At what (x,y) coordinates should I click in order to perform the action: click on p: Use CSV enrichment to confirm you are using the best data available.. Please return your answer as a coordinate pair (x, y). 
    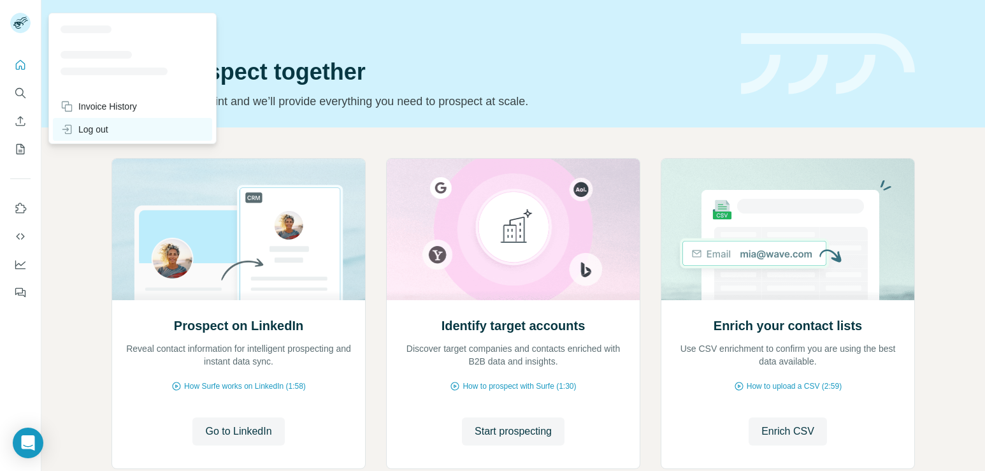
    Looking at the image, I should click on (788, 355).